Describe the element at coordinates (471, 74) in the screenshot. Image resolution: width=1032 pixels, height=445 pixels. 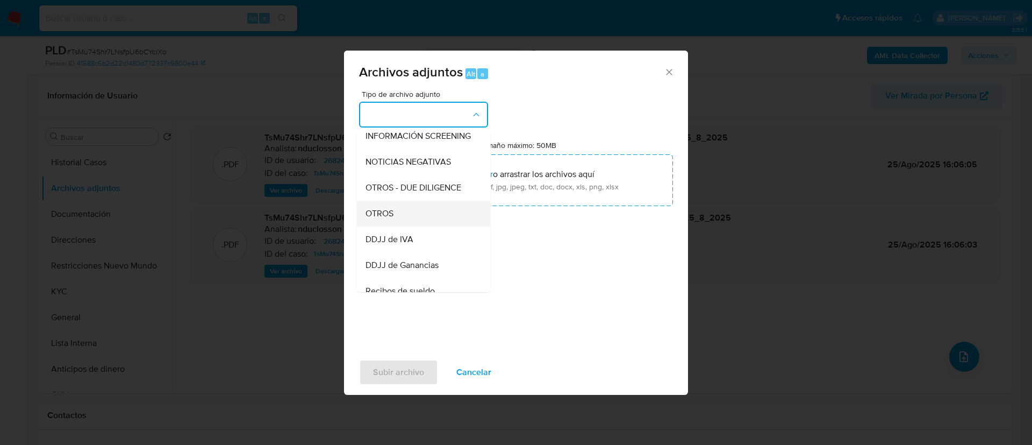
I see `span: Alt` at that location.